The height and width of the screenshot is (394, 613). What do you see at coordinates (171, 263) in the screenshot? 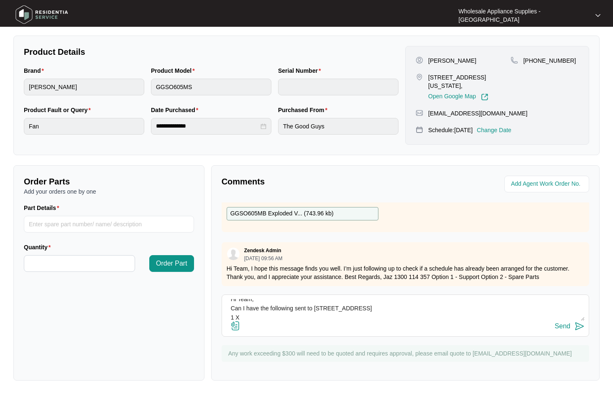
I see `span: Order Part` at bounding box center [171, 263].